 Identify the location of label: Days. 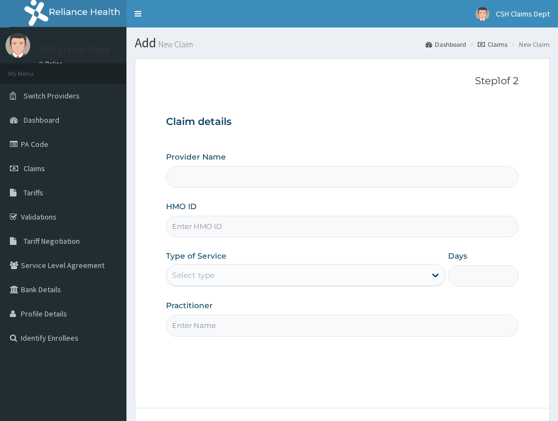
(458, 256).